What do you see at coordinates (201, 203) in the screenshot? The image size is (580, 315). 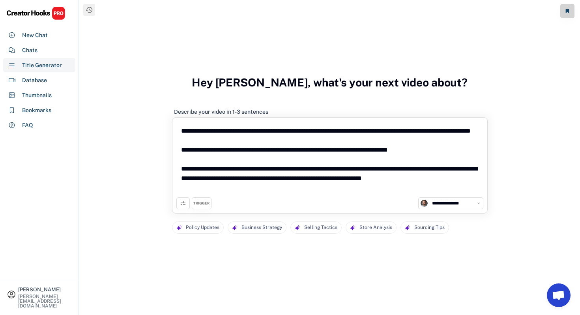 I see `div: TRIGGER` at bounding box center [201, 203].